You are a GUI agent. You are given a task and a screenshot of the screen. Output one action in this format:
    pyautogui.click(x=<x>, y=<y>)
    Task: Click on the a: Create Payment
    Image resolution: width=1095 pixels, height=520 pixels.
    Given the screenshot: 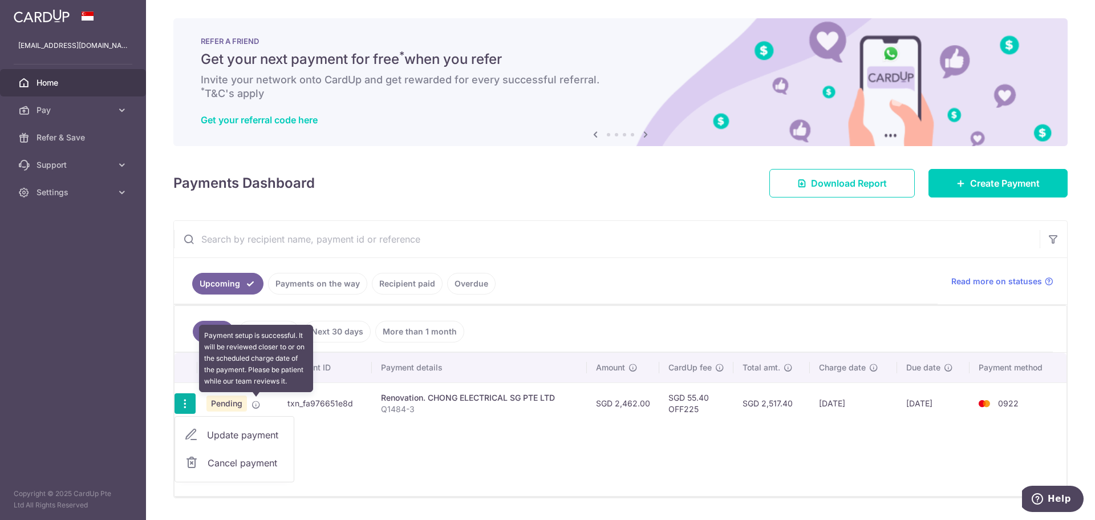 What is the action you would take?
    pyautogui.click(x=998, y=183)
    